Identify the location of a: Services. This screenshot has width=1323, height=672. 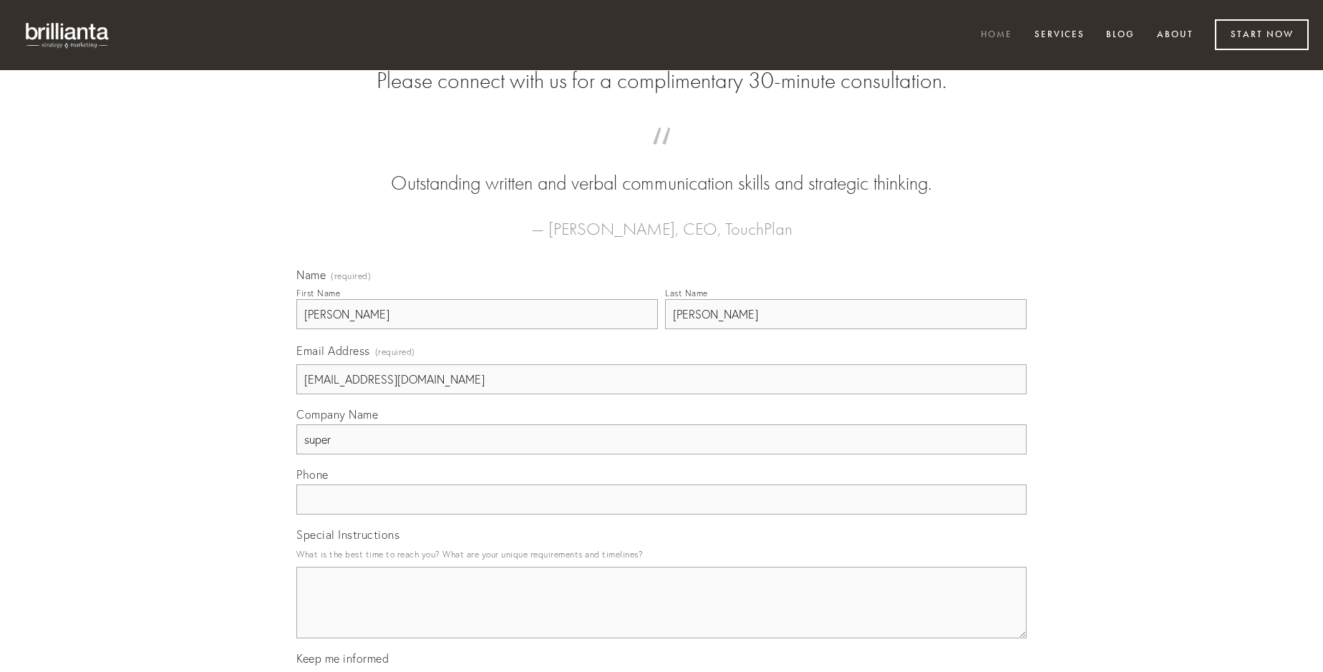
(1059, 35).